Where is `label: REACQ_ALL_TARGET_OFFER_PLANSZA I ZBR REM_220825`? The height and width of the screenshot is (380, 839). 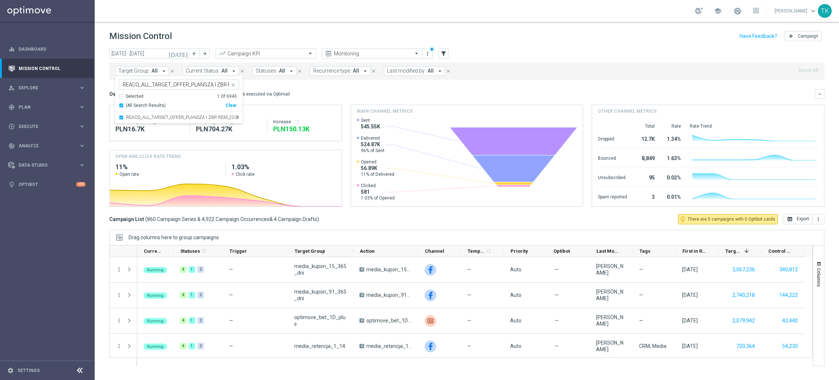 label: REACQ_ALL_TARGET_OFFER_PLANSZA I ZBR REM_220825 is located at coordinates (182, 117).